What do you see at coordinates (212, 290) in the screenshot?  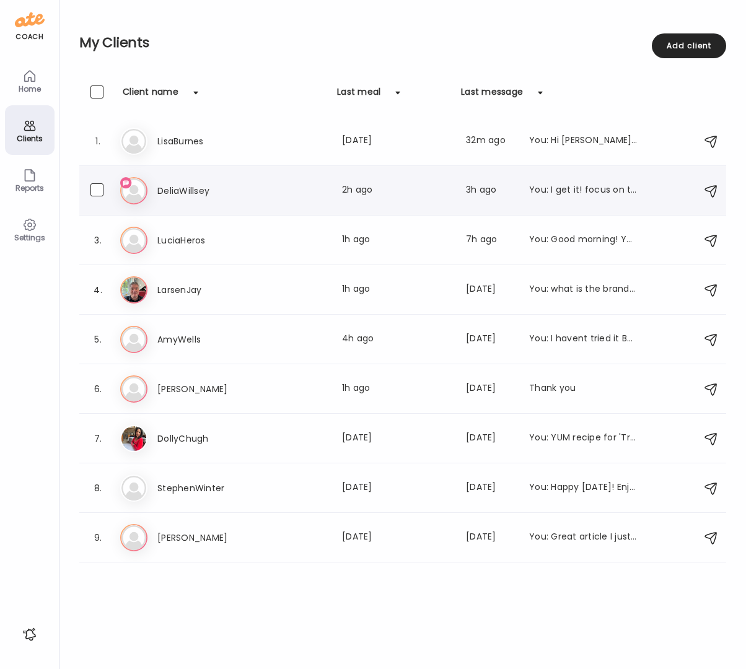 I see `h3: LarsenJay` at bounding box center [212, 290].